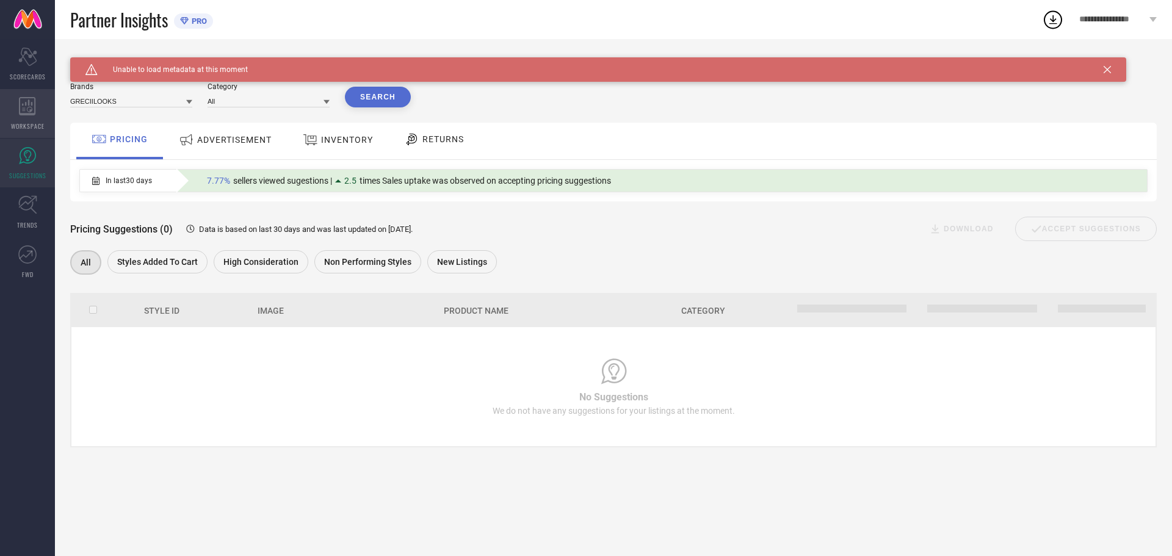 This screenshot has width=1172, height=556. Describe the element at coordinates (234, 140) in the screenshot. I see `span: ADVERTISEMENT` at that location.